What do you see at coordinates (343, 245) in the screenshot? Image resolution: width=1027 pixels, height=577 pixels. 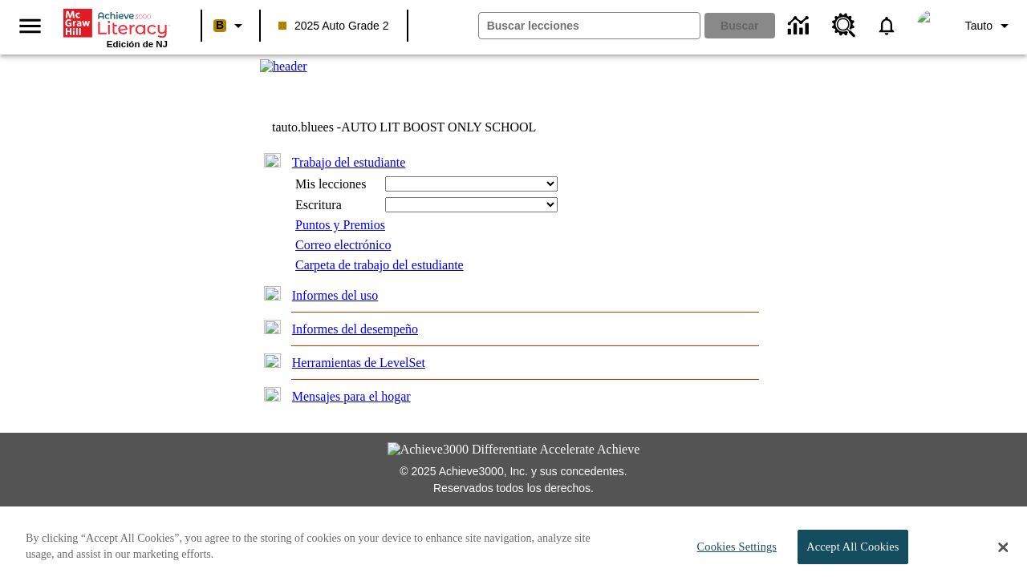 I see `a: Correo electrónico` at bounding box center [343, 245].